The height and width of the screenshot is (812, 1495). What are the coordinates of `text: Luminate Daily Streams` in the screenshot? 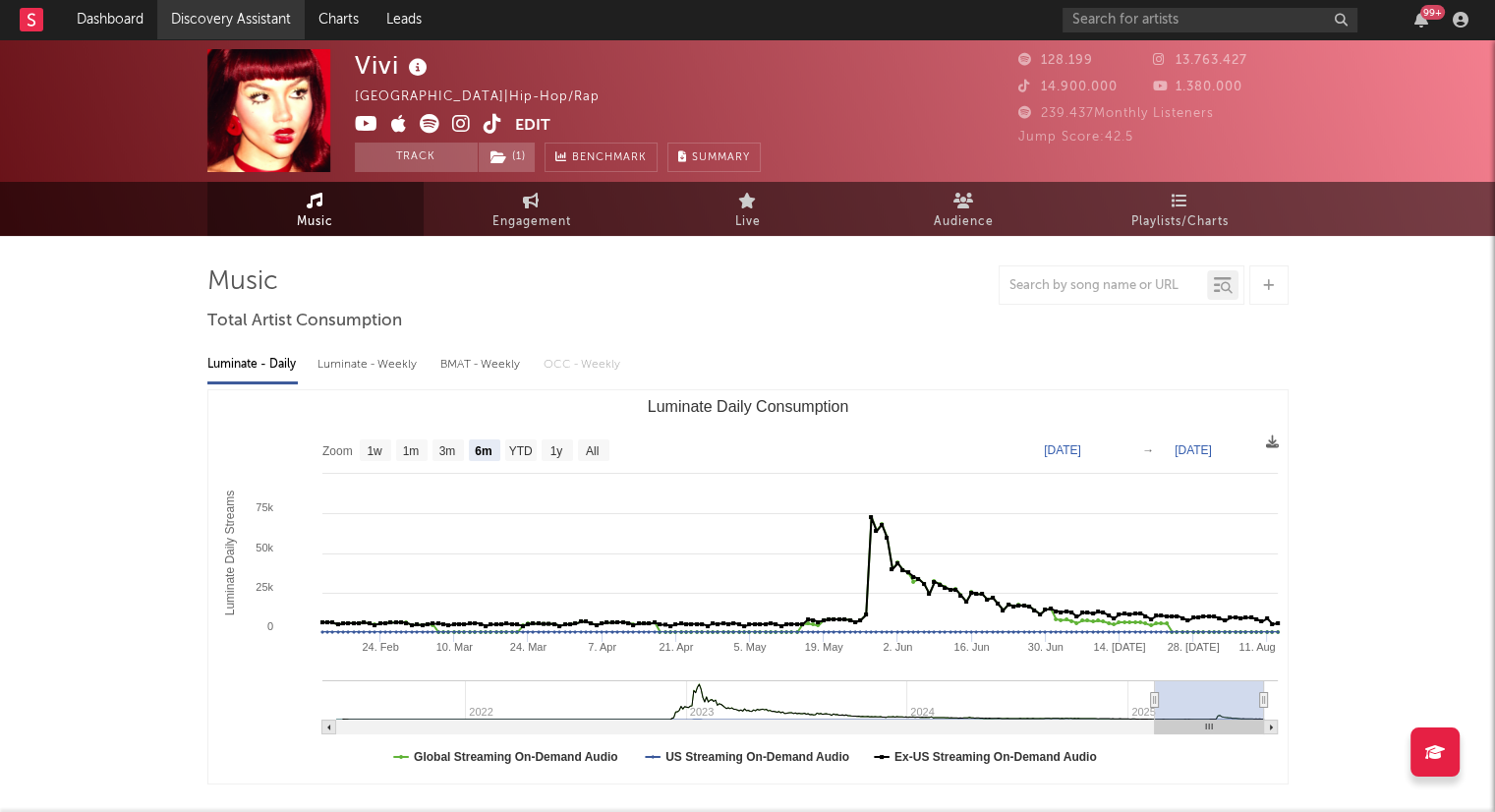 It's located at (229, 552).